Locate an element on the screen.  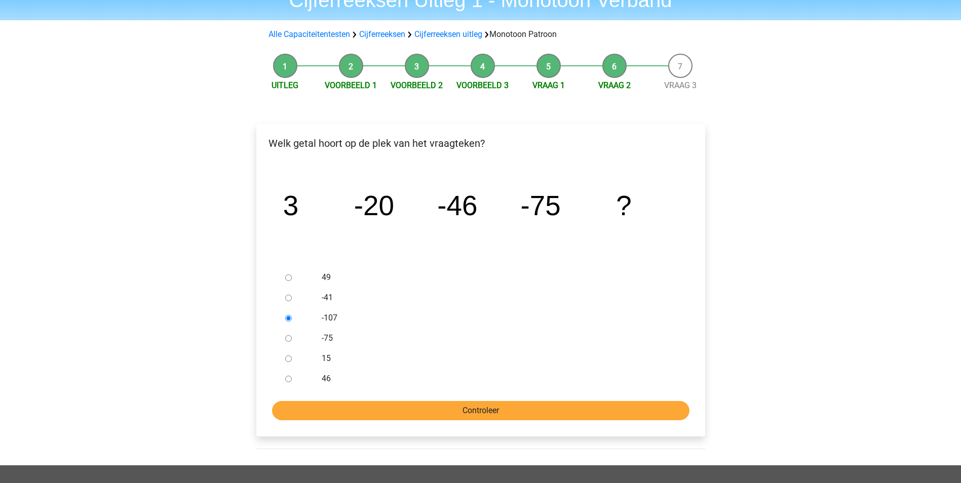
tspan: -46 is located at coordinates (457, 206).